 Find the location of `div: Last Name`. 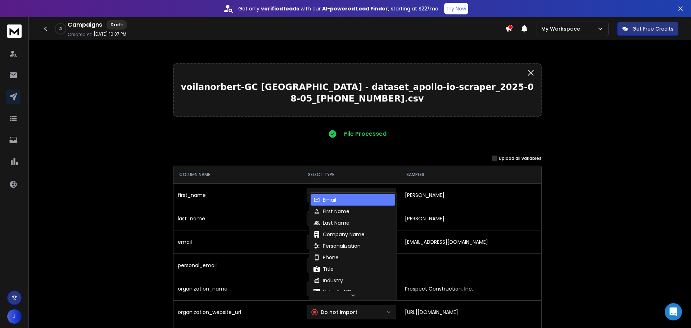

div: Last Name is located at coordinates (331, 223).